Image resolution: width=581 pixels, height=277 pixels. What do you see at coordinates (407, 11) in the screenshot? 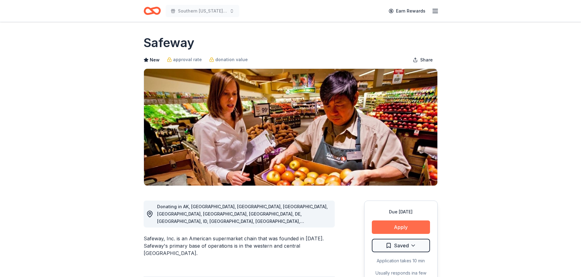
I see `a: Earn Rewards` at bounding box center [407, 11].